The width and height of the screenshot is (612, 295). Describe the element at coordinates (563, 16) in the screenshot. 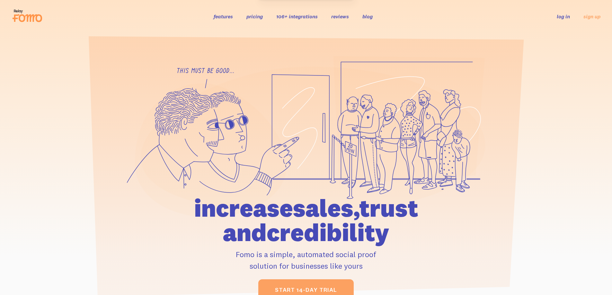

I see `a: log in` at that location.